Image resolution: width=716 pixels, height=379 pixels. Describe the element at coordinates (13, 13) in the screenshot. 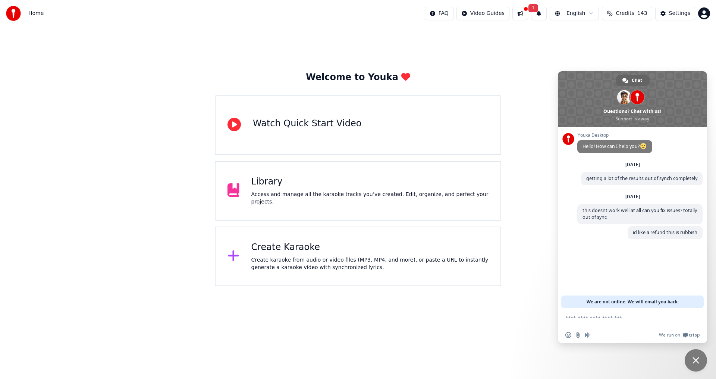

I see `img: youka` at that location.